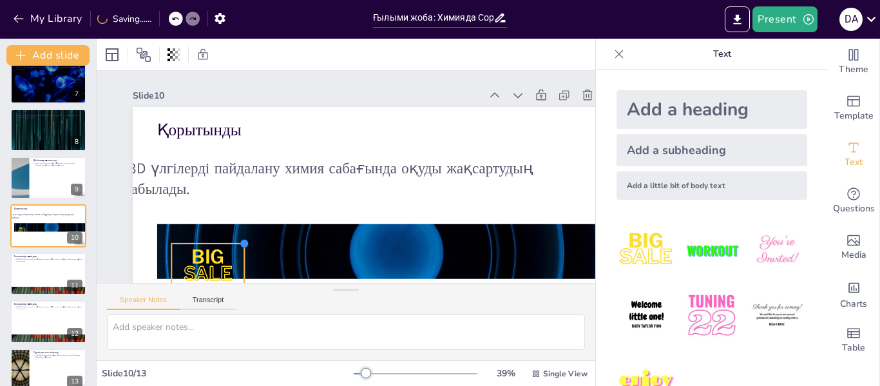 This screenshot has height=386, width=880. Describe the element at coordinates (112, 55) in the screenshot. I see `div: Layout` at that location.